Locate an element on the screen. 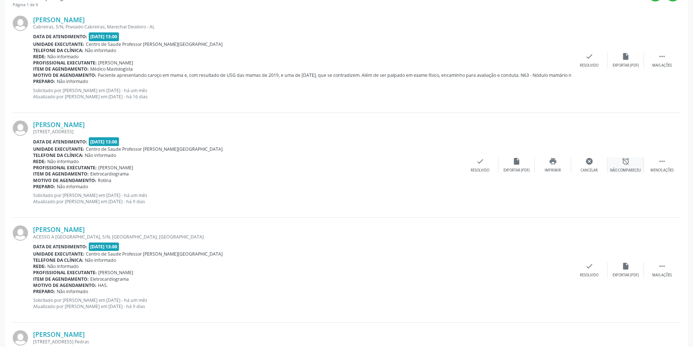 Image resolution: width=693 pixels, height=347 pixels. div: Cabreiras, S/N, Povoado Cabreiras, Marechal Deodoro - AL is located at coordinates (302, 27).